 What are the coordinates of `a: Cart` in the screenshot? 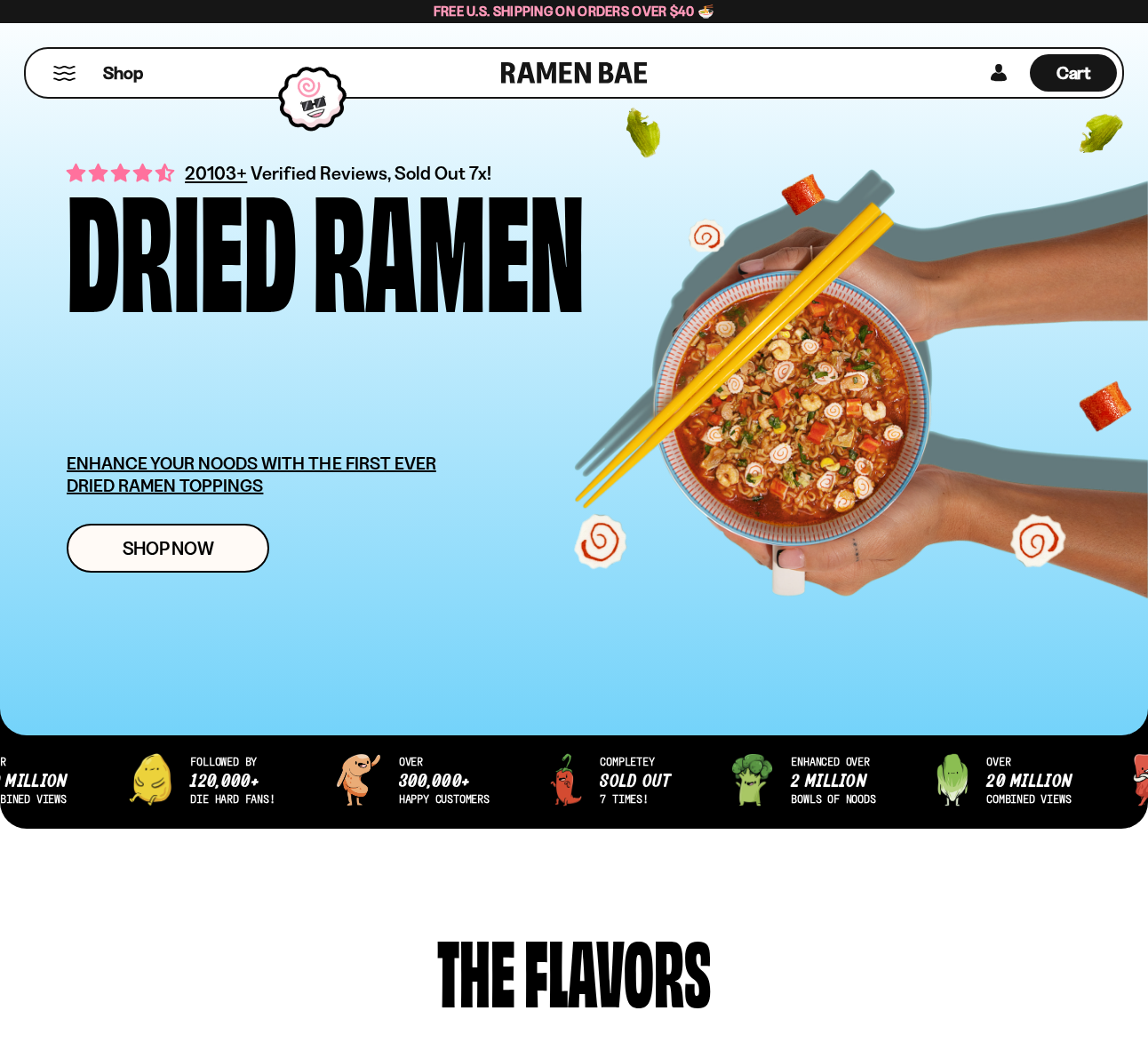 It's located at (1074, 73).